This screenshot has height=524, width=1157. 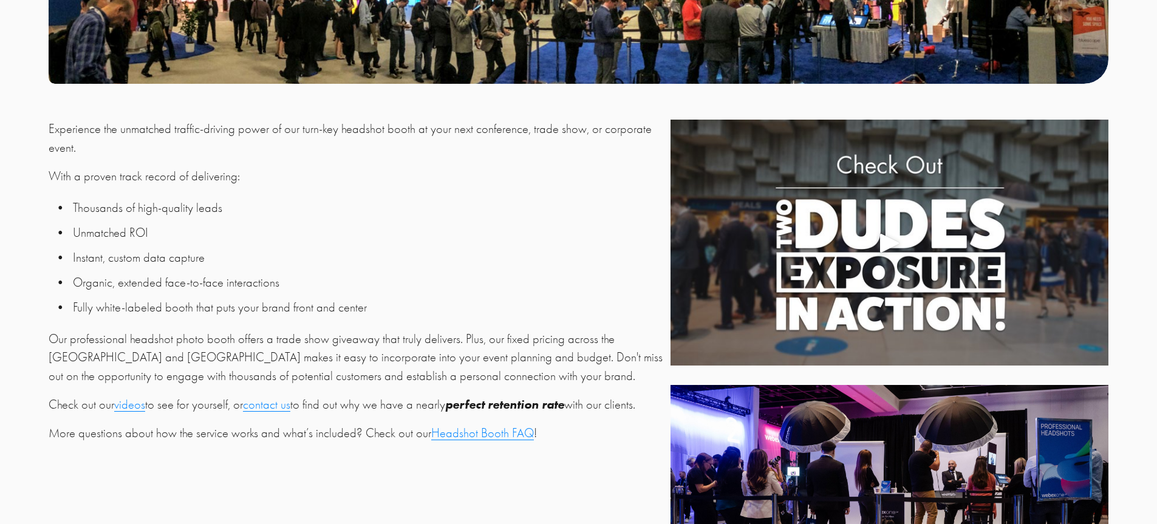 I want to click on p: Unmatched ROI, so click(x=368, y=233).